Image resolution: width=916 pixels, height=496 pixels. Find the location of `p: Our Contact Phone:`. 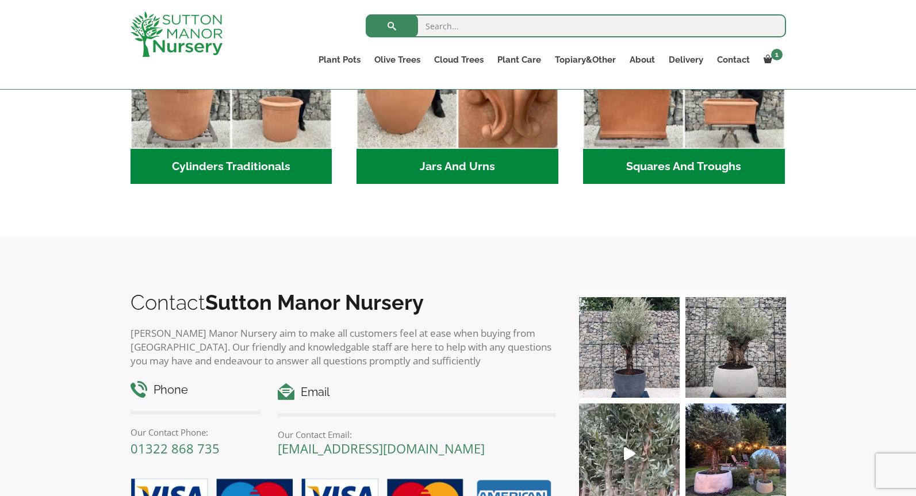

p: Our Contact Phone: is located at coordinates (195, 432).